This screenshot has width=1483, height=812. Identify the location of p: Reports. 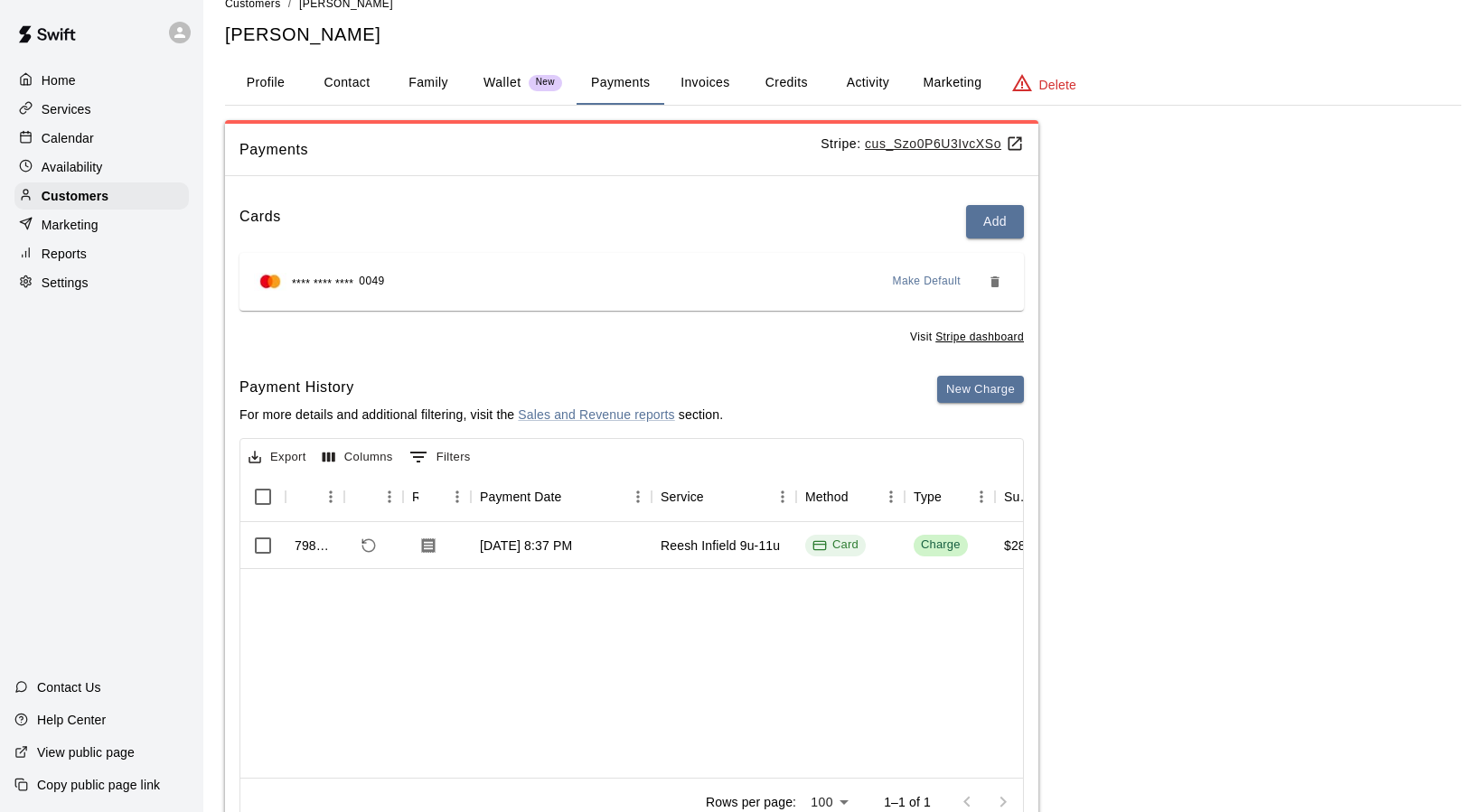
(65, 254).